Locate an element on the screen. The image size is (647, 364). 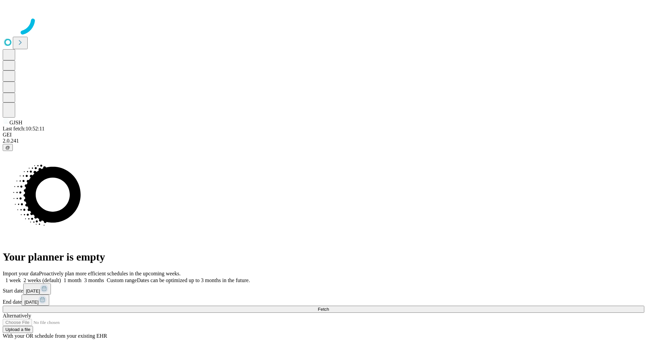
button: Fetch is located at coordinates (324, 309).